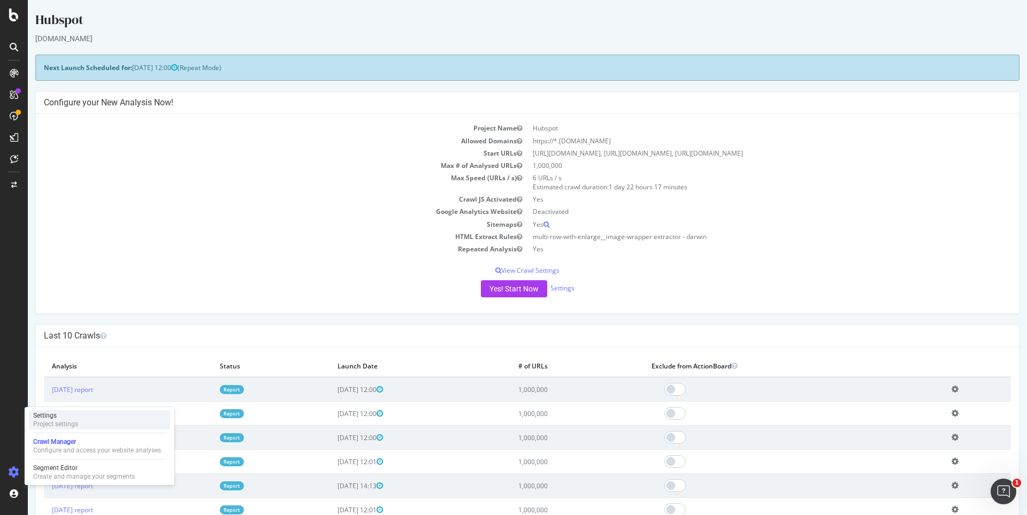 The image size is (1027, 515). What do you see at coordinates (742, 237) in the screenshot?
I see `td: multi-row-with-enlarge__image-wrapper extractor - darwin` at bounding box center [742, 237].